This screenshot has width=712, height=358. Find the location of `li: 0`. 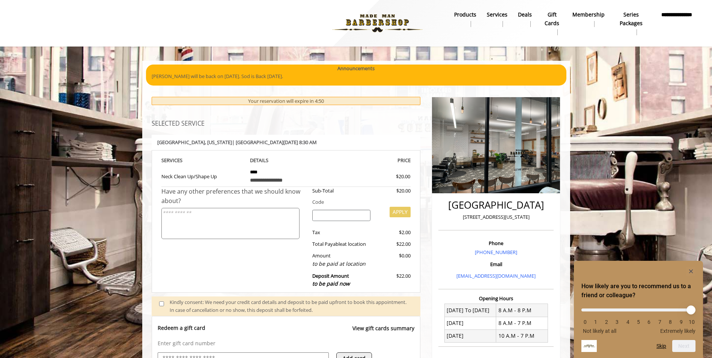

li: 0 is located at coordinates (585, 322).